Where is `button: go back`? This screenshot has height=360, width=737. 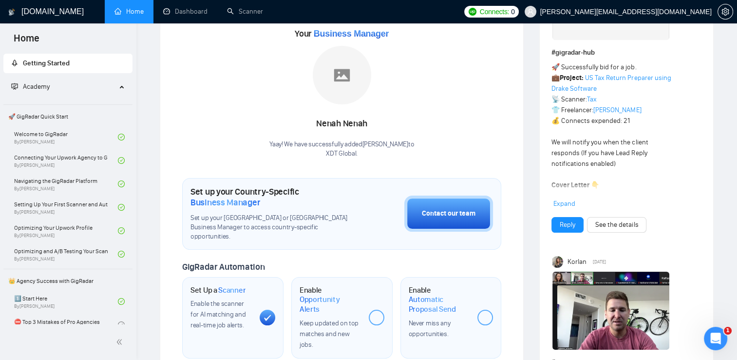 button: go back is located at coordinates (16, 13).